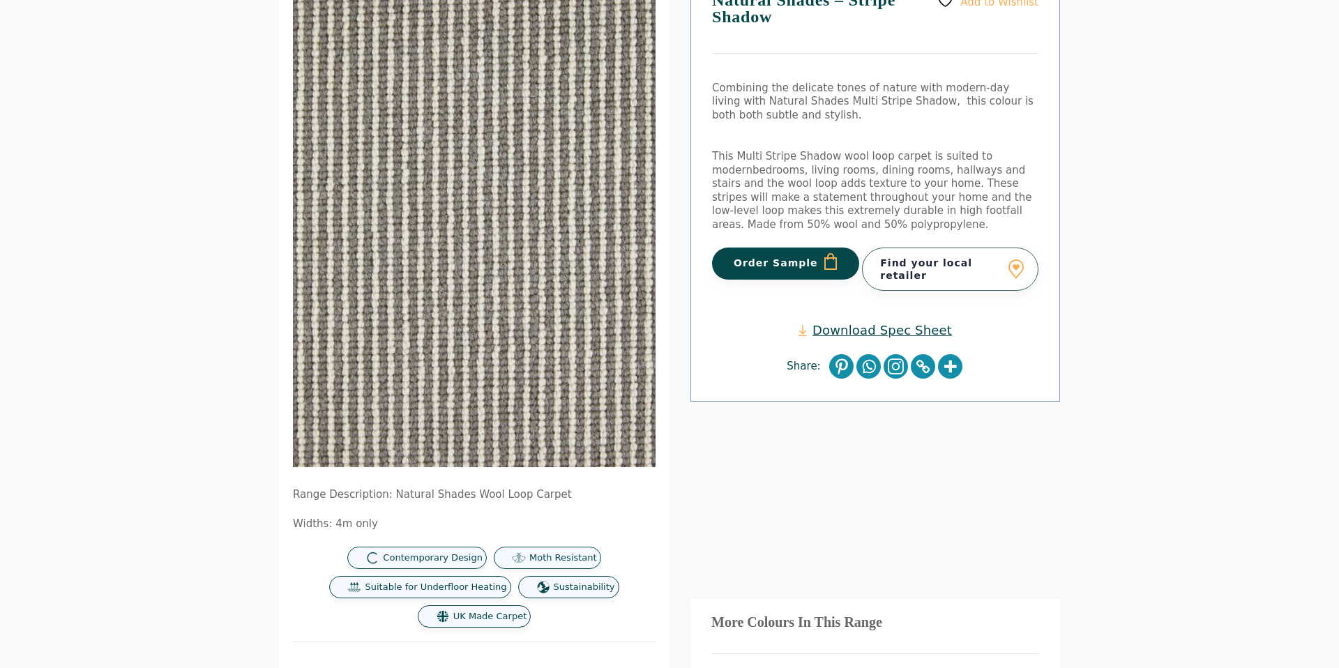 The width and height of the screenshot is (1339, 668). What do you see at coordinates (875, 330) in the screenshot?
I see `a: Download Spec Sheet` at bounding box center [875, 330].